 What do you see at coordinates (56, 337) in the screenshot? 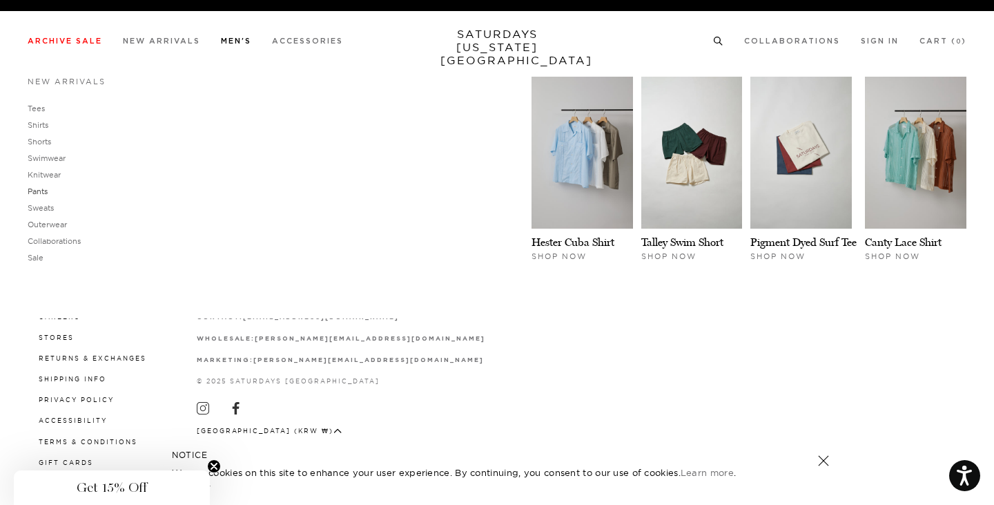
I see `a: Stores` at bounding box center [56, 337].